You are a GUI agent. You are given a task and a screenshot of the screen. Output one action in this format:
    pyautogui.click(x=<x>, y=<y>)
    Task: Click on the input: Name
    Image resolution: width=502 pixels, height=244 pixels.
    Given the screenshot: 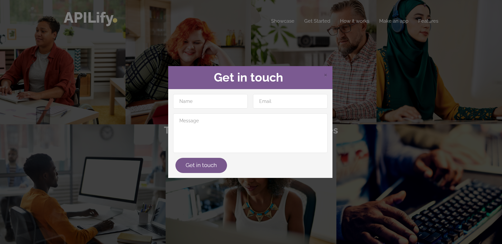 What is the action you would take?
    pyautogui.click(x=210, y=101)
    